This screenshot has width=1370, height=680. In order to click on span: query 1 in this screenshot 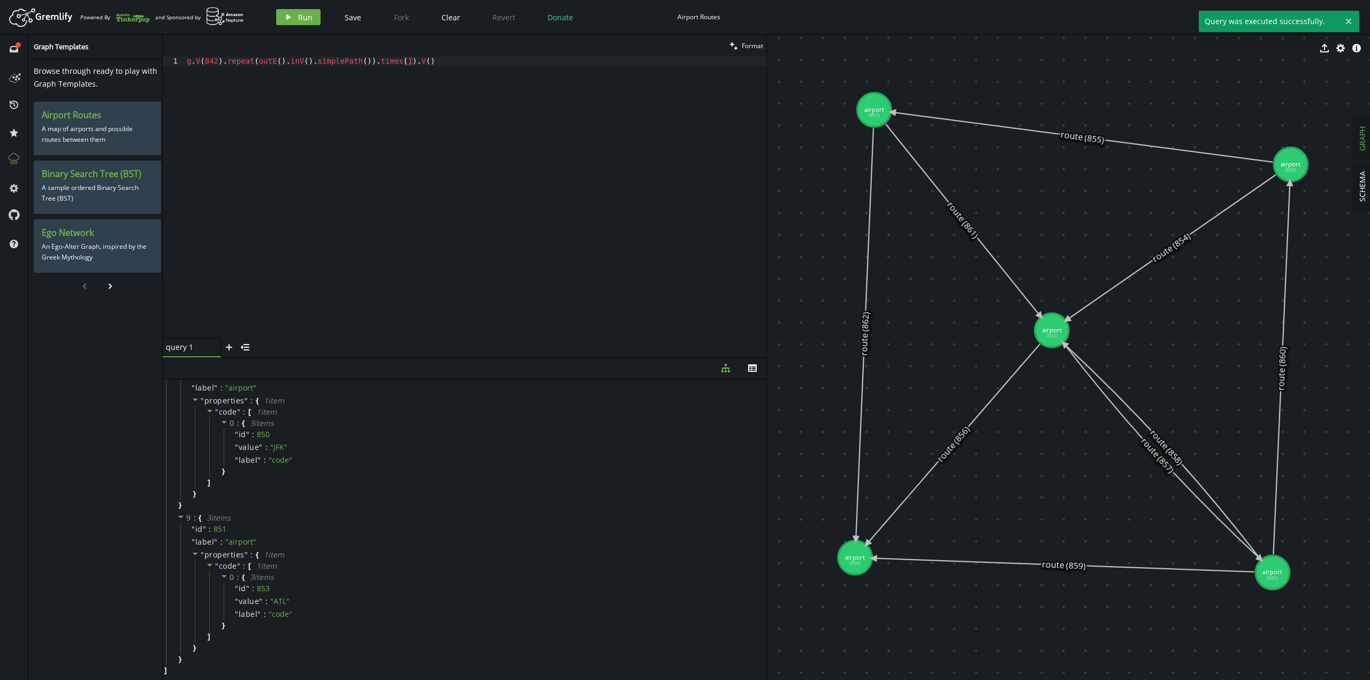, I will do `click(187, 347)`.